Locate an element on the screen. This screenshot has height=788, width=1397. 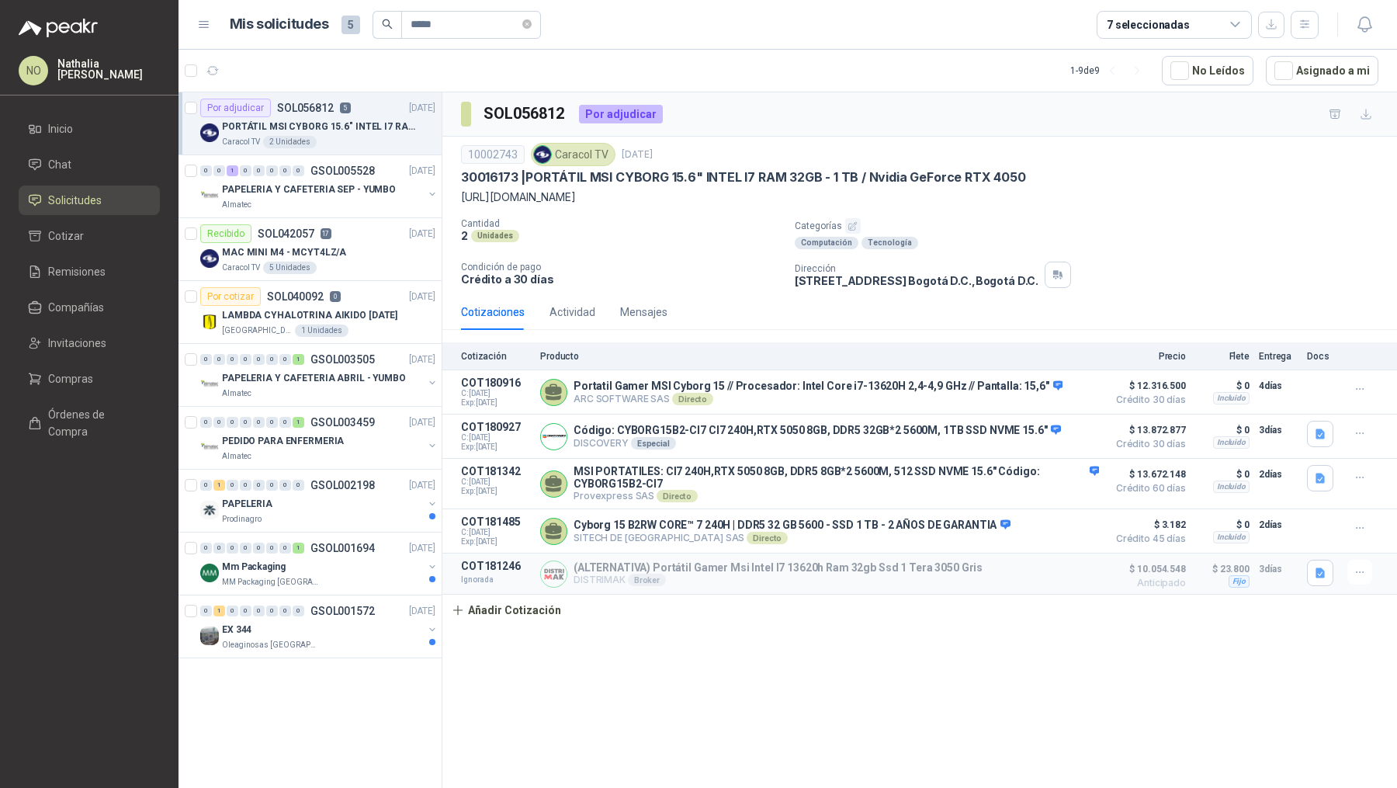
div: Computación is located at coordinates (826, 243).